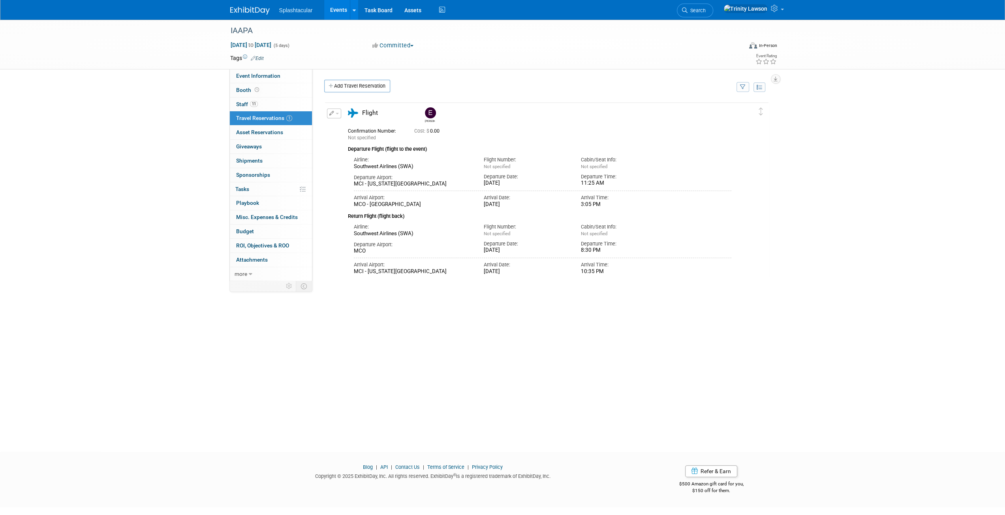  I want to click on div: $500 Amazon gift card for you,, so click(711, 485).